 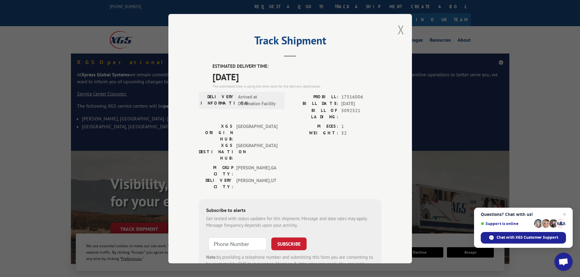 I want to click on label: DELIVERY CITY:, so click(x=216, y=184).